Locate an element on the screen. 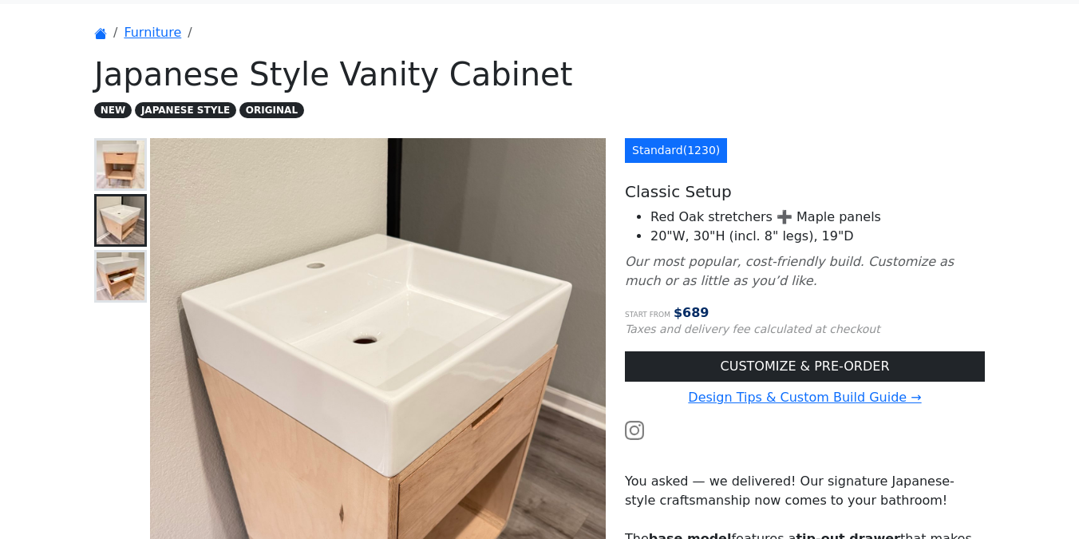  a: CUSTOMIZE & PRE-ORDER is located at coordinates (804, 366).